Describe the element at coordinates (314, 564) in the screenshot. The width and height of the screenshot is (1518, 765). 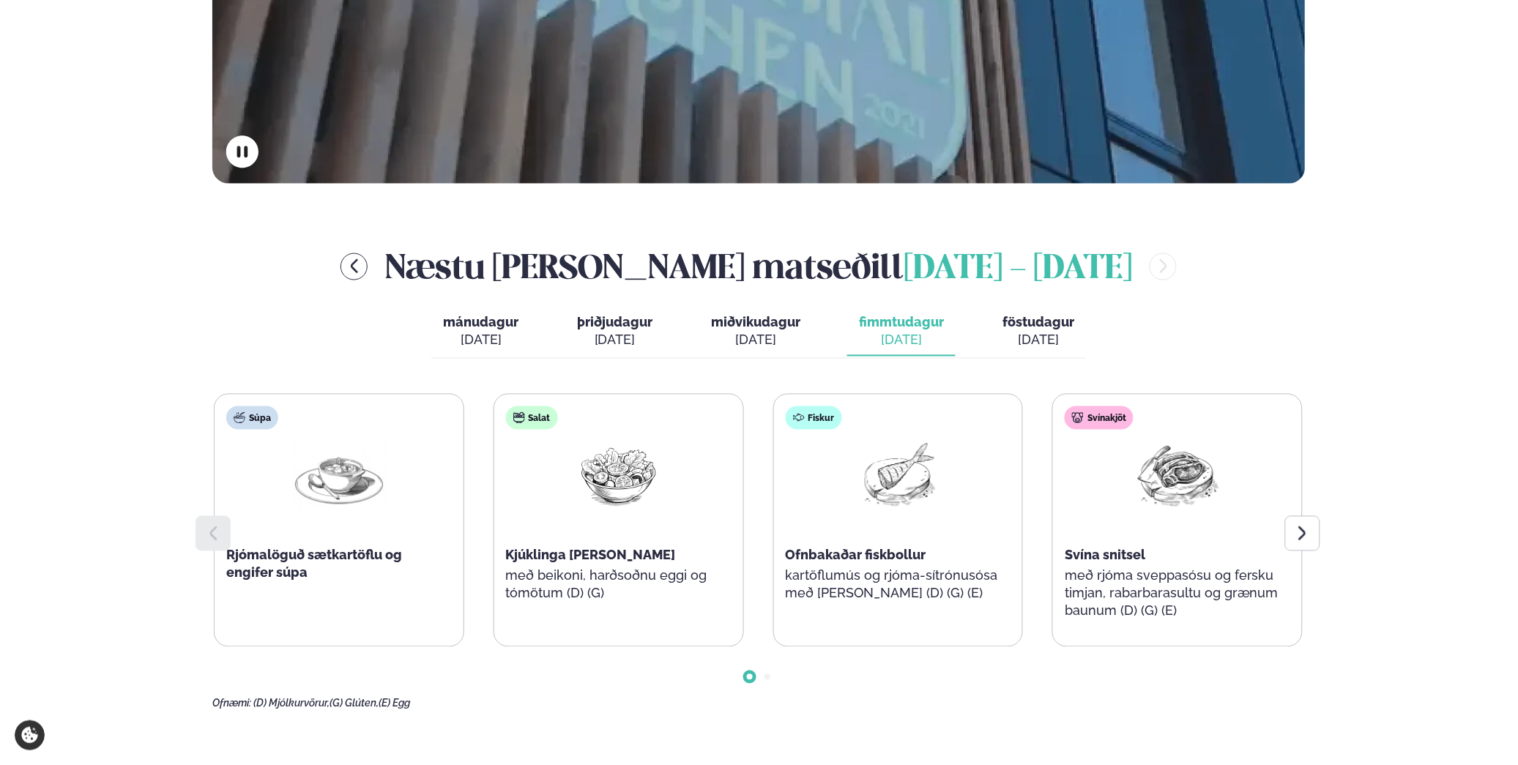
I see `span: Rjómalöguð sætkartöflu og engifer súpa` at that location.